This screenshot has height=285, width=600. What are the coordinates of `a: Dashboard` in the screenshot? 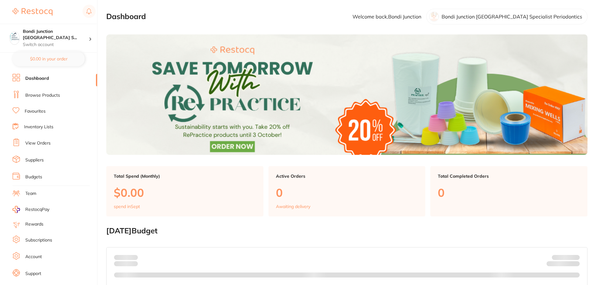 It's located at (37, 78).